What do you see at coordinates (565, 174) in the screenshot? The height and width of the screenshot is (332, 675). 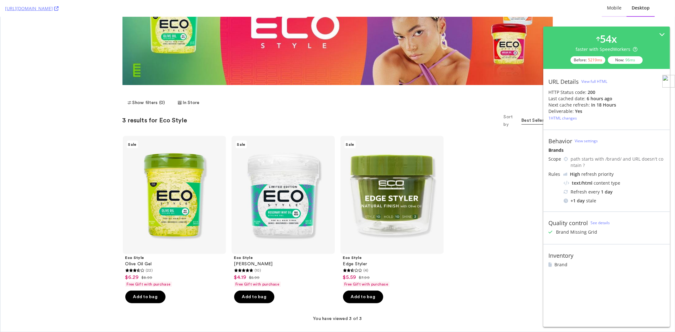 I see `img: cRr4yx4cyByr8BeLxltRlzBPIAAAAAElFTkSuQmCC` at bounding box center [565, 174].